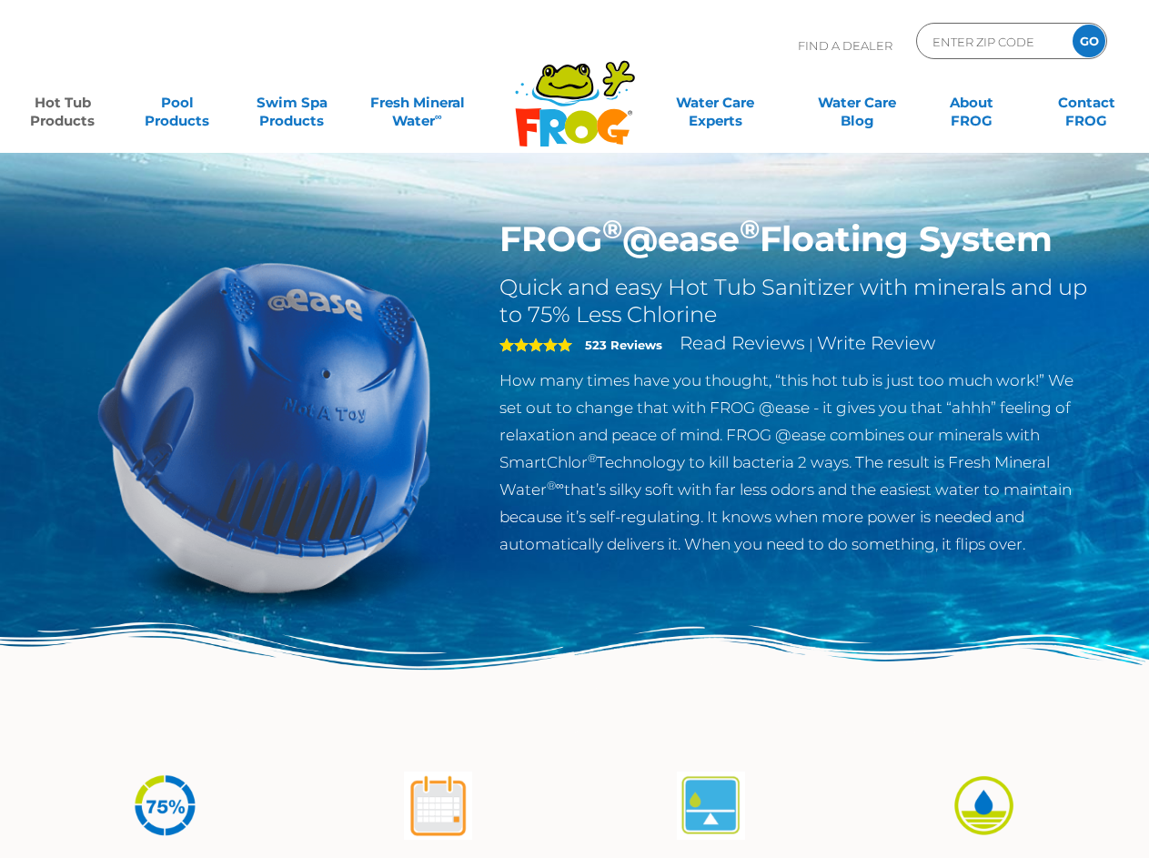 Image resolution: width=1149 pixels, height=858 pixels. What do you see at coordinates (796, 462) in the screenshot?
I see `p: How many times have you thought, “this hot tub is just too much work!” We set out to change that ...` at bounding box center [796, 462].